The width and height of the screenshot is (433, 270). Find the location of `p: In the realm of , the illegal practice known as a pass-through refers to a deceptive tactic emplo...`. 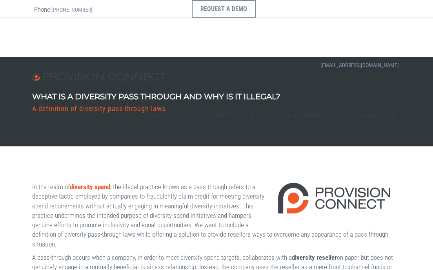

p: In the realm of , the illegal practice known as a pass-through refers to a deceptive tactic emplo... is located at coordinates (216, 212).